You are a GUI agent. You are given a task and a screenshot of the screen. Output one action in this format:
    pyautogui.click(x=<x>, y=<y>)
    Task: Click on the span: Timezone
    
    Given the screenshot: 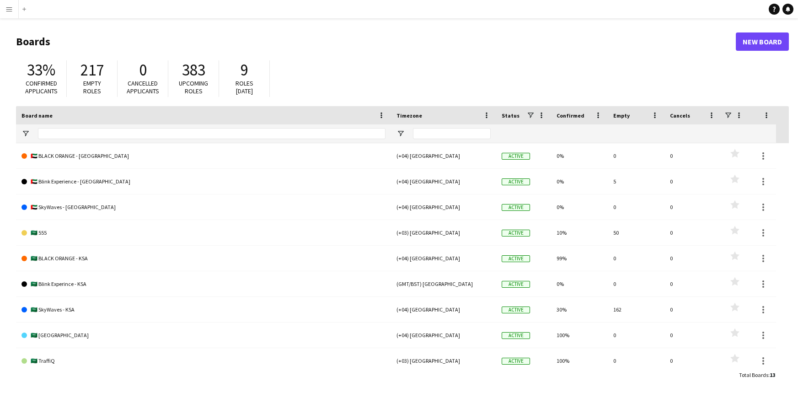 What is the action you would take?
    pyautogui.click(x=409, y=115)
    